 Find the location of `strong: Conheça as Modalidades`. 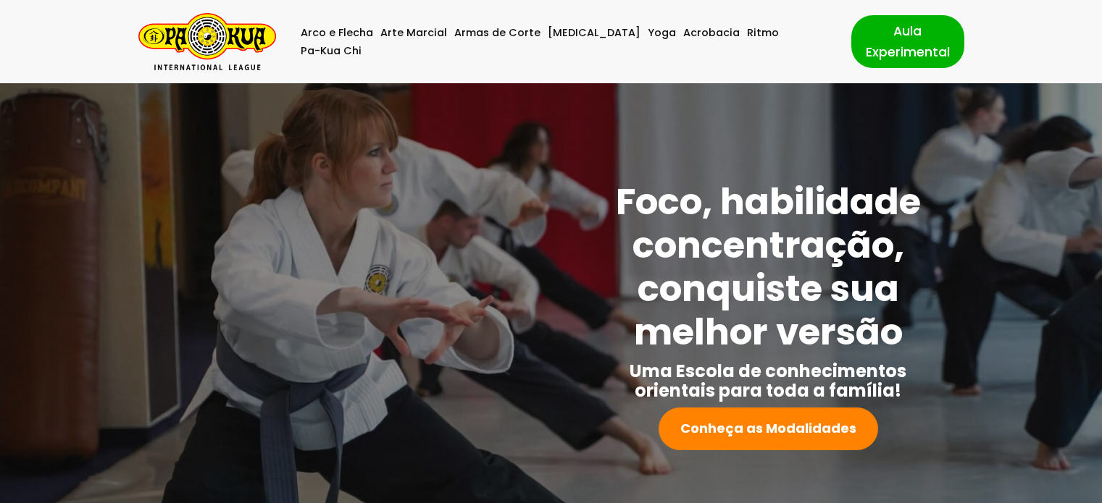

strong: Conheça as Modalidades is located at coordinates (768, 428).